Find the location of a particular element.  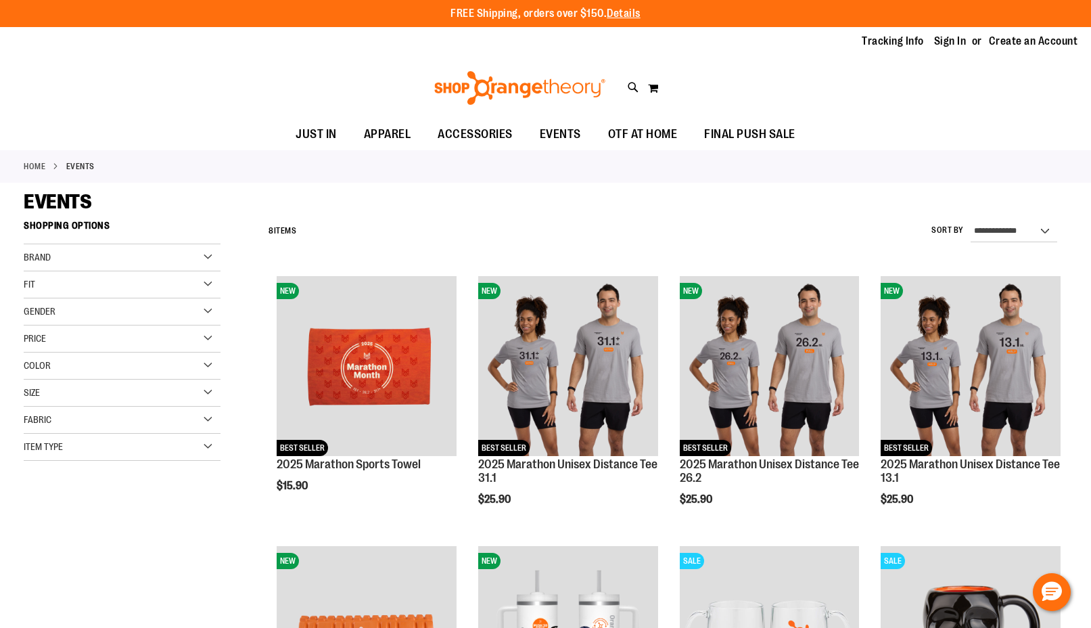

h2: Items is located at coordinates (282, 231).